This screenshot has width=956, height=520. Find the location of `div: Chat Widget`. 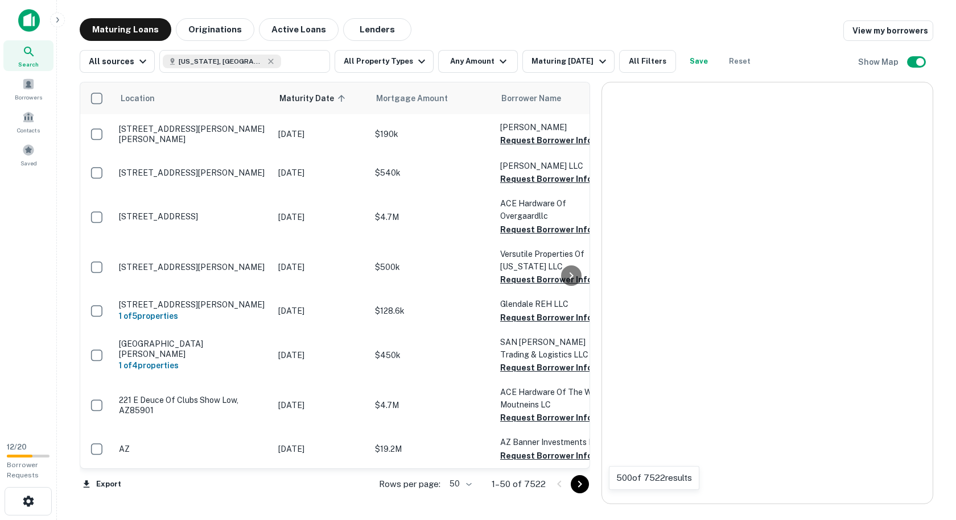

div: Chat Widget is located at coordinates (927, 457).